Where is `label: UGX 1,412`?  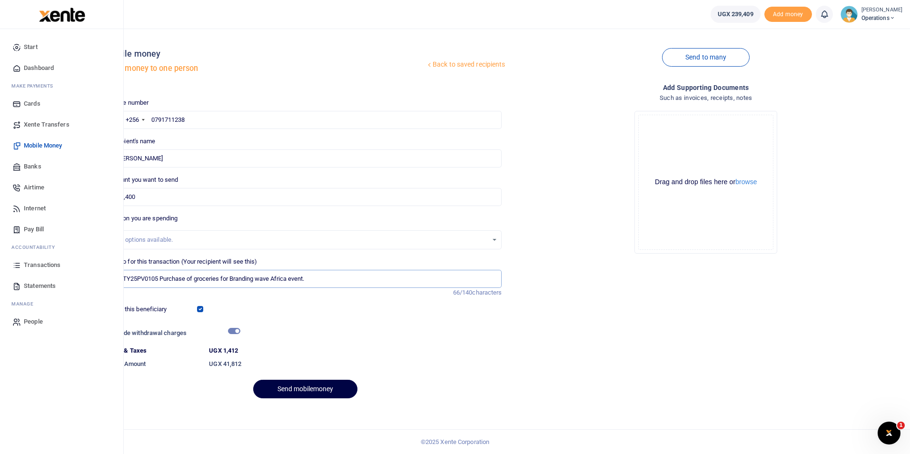 label: UGX 1,412 is located at coordinates (223, 351).